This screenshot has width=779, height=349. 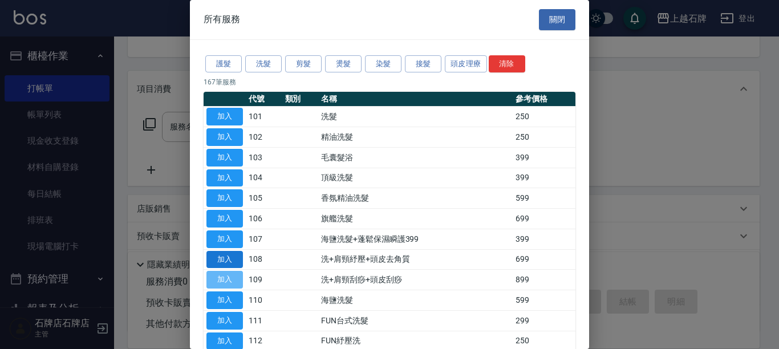 I want to click on th: 類別, so click(x=300, y=99).